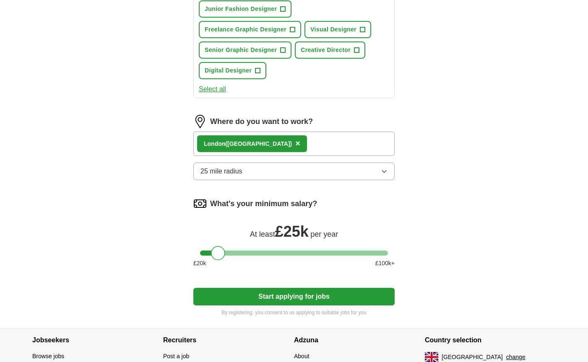  Describe the element at coordinates (325, 50) in the screenshot. I see `span: Creative Director` at that location.